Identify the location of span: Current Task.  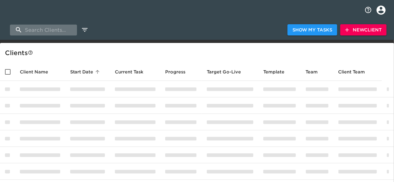
(133, 72).